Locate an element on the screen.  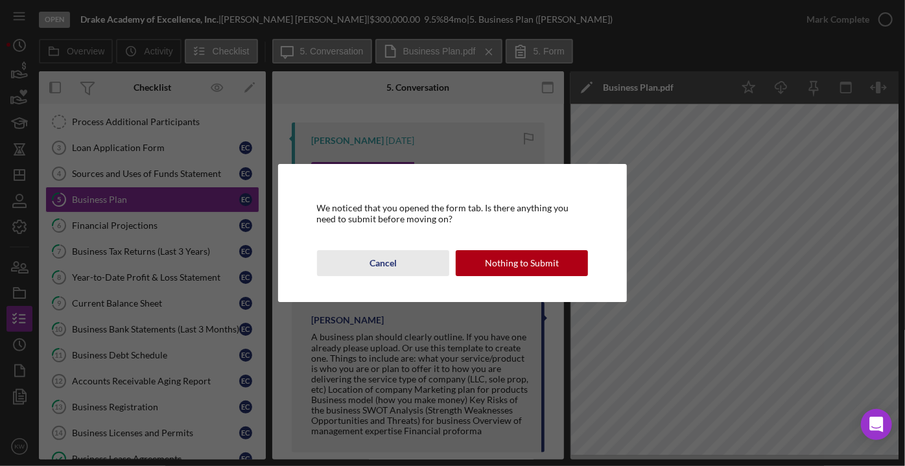
div: Nothing to Submit is located at coordinates (522, 263).